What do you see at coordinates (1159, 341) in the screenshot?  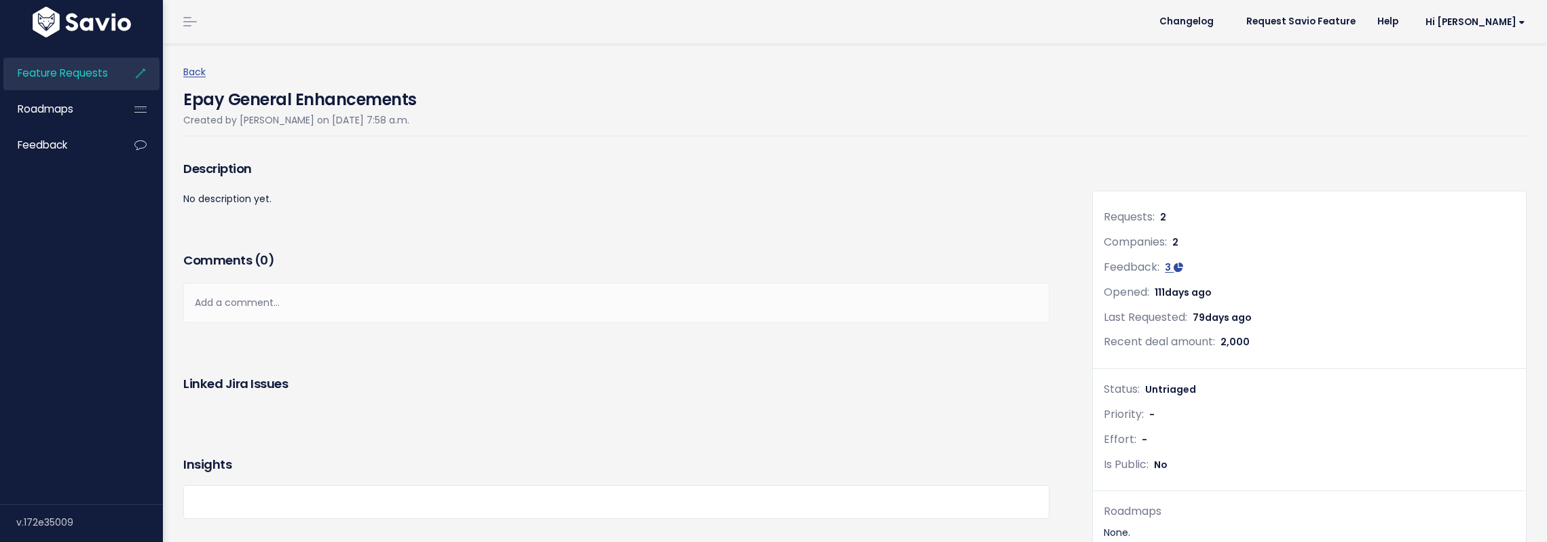 I see `span: Recent deal amount:` at bounding box center [1159, 341].